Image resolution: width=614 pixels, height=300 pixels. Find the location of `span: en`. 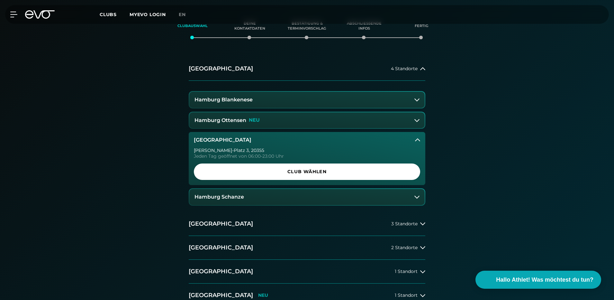

span: en is located at coordinates (182, 14).